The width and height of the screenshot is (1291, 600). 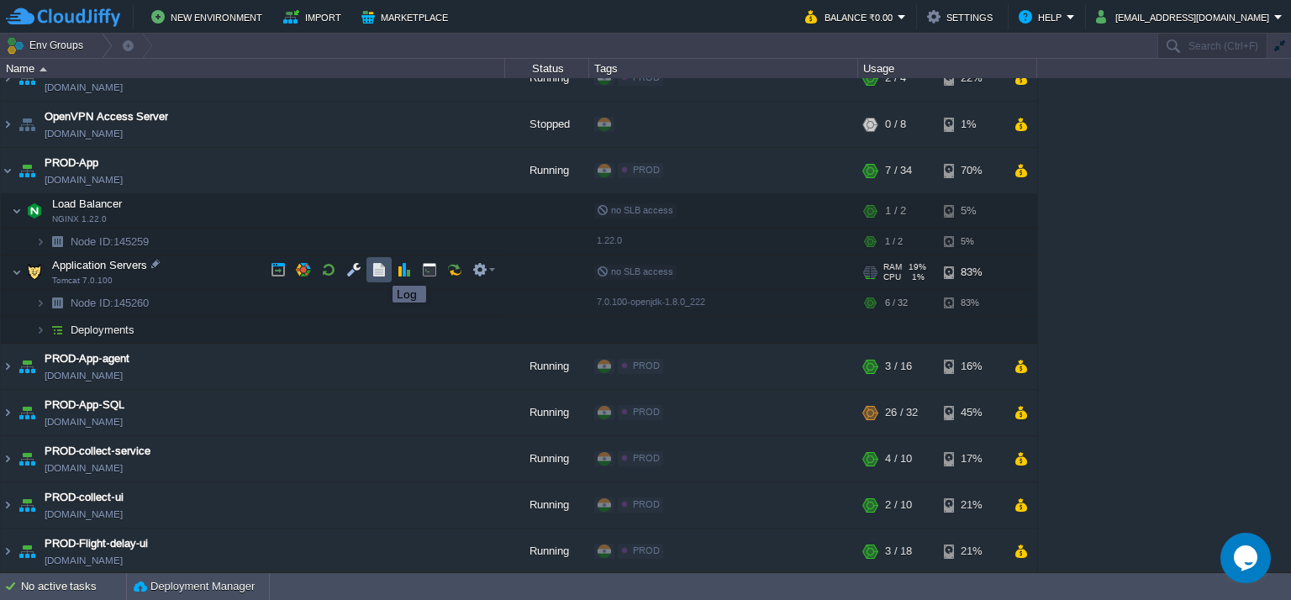 I want to click on button: Import, so click(x=314, y=17).